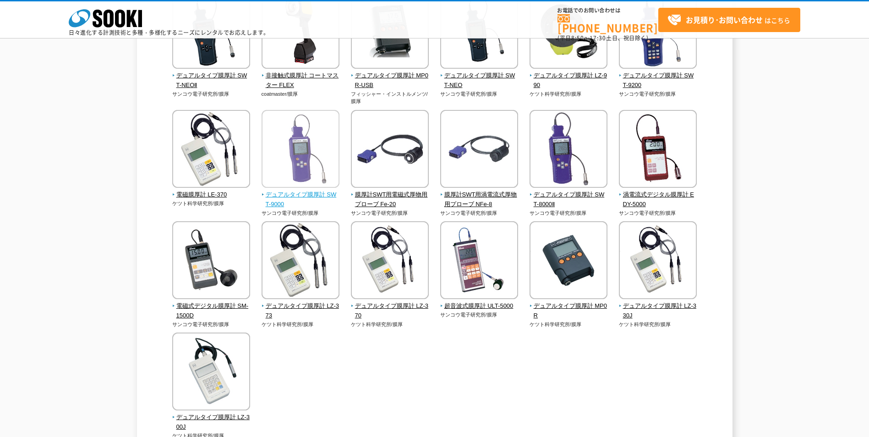  I want to click on img: 膜厚計SWT用電磁式厚物用プローブ Fe-20, so click(390, 150).